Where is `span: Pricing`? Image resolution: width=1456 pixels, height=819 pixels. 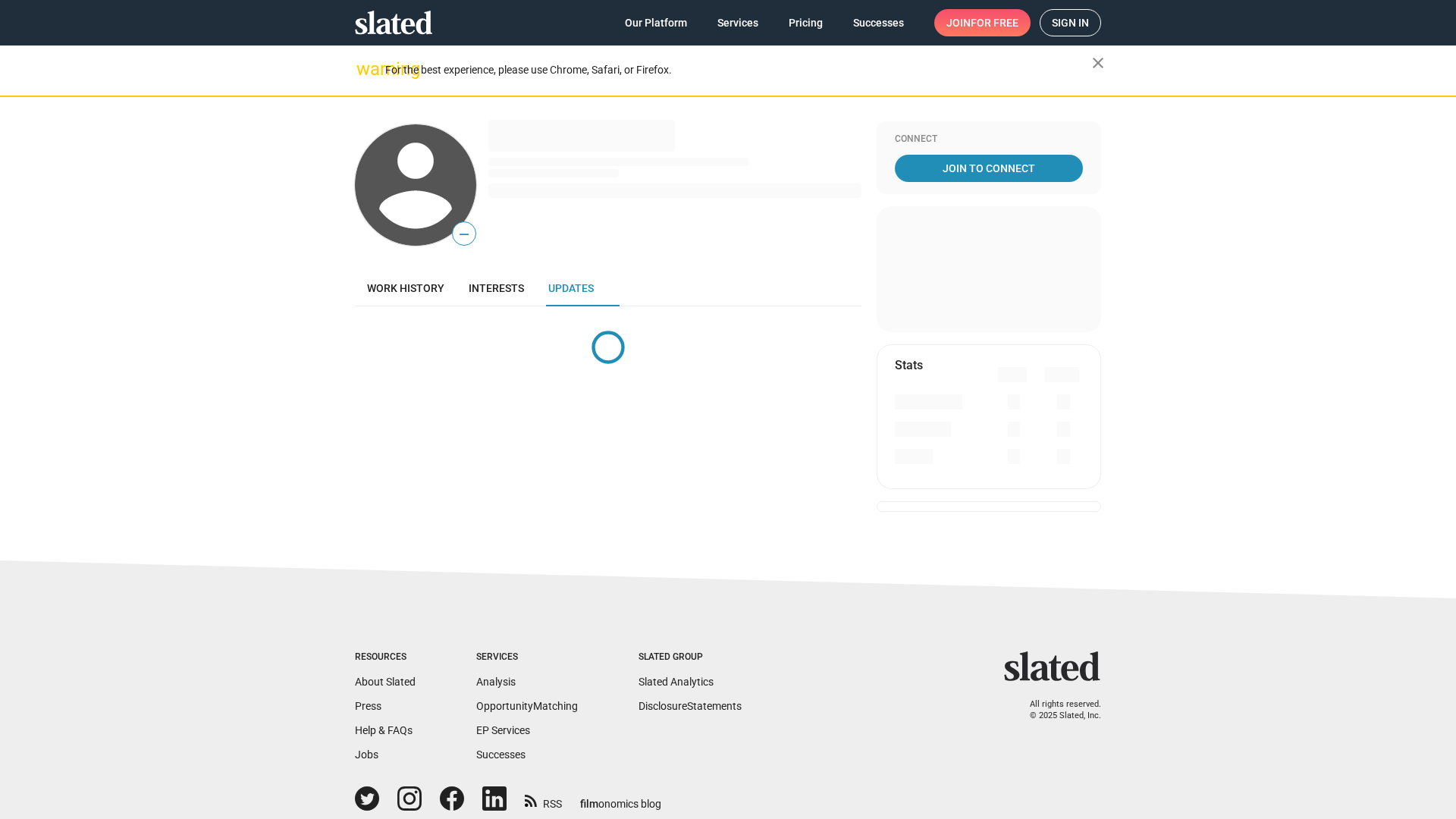 span: Pricing is located at coordinates (806, 23).